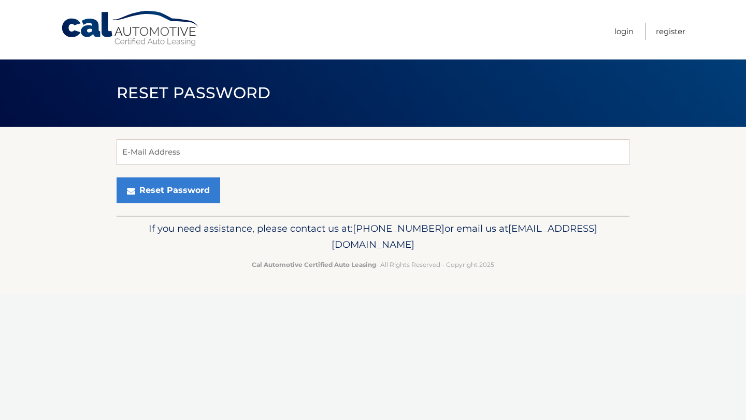  What do you see at coordinates (373, 265) in the screenshot?
I see `p: - All Rights Reserved - Copyright 2025` at bounding box center [373, 265].